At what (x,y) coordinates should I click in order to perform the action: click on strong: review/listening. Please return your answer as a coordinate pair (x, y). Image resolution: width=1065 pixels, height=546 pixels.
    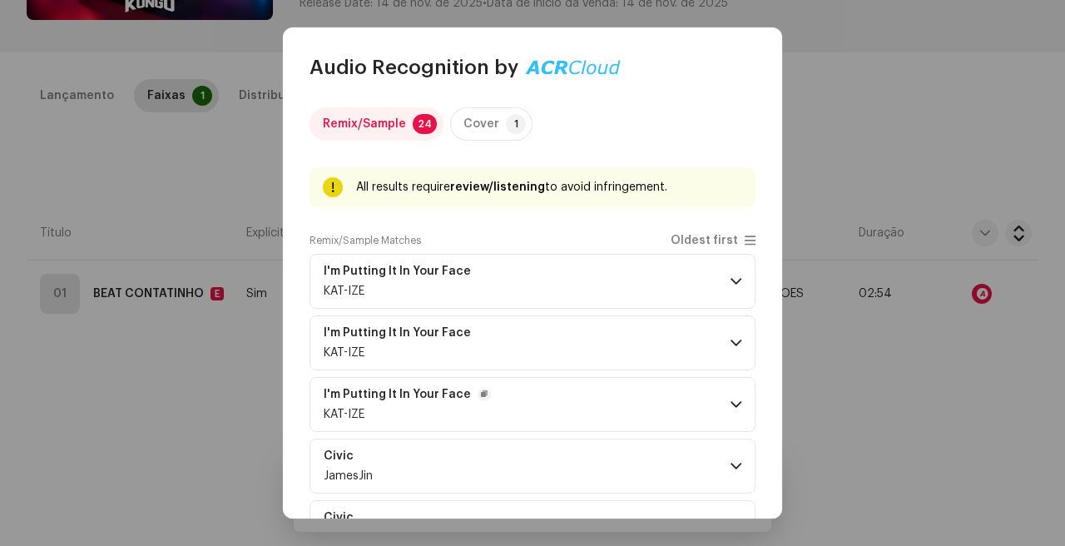
    Looking at the image, I should click on (498, 187).